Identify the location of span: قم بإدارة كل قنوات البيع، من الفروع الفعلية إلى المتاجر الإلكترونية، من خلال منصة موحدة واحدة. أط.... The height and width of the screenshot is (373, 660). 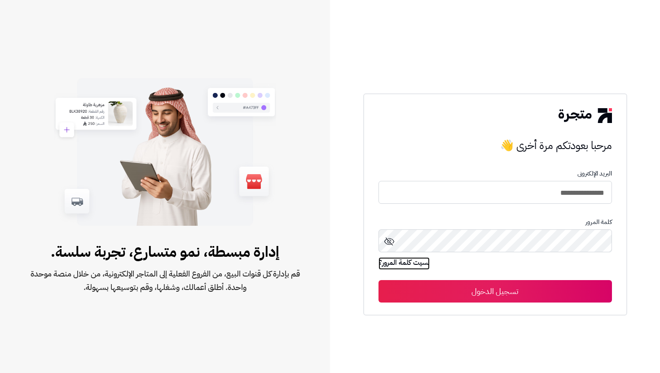
(165, 281).